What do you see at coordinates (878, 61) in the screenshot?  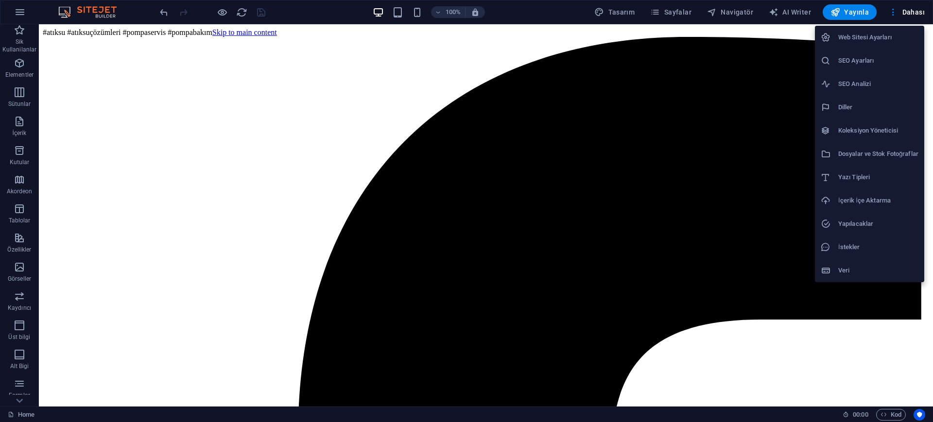 I see `h6: SEO Ayarları` at bounding box center [878, 61].